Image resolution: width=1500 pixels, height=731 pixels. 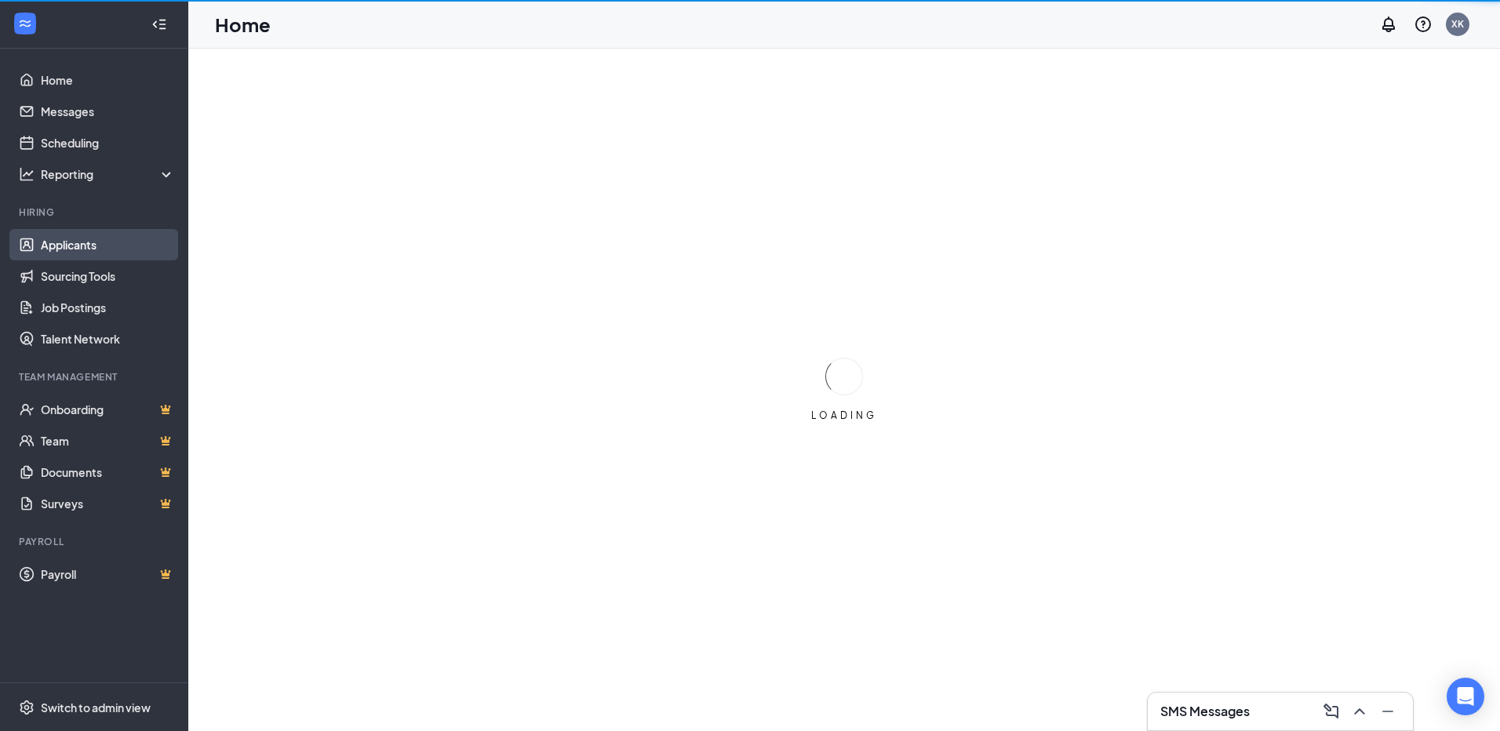 I want to click on a: TeamCrown, so click(x=107, y=441).